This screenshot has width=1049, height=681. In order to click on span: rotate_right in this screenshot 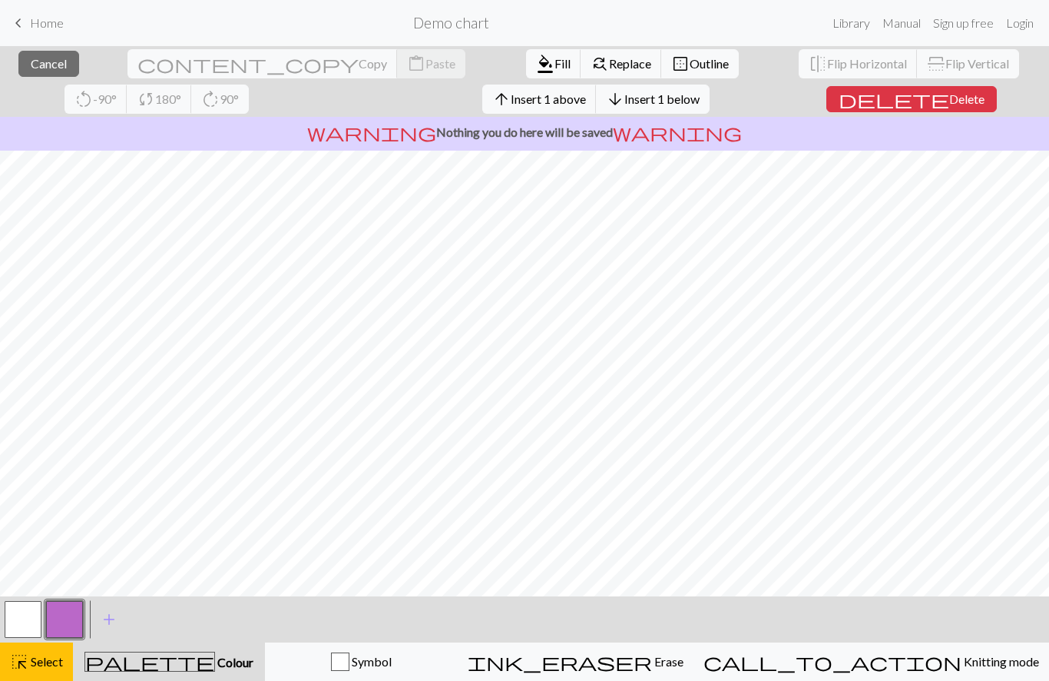, I will do `click(211, 99)`.